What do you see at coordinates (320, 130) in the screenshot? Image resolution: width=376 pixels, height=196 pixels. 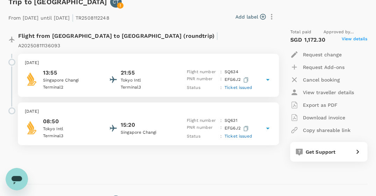 I see `button: Copy shareable link` at bounding box center [320, 130].